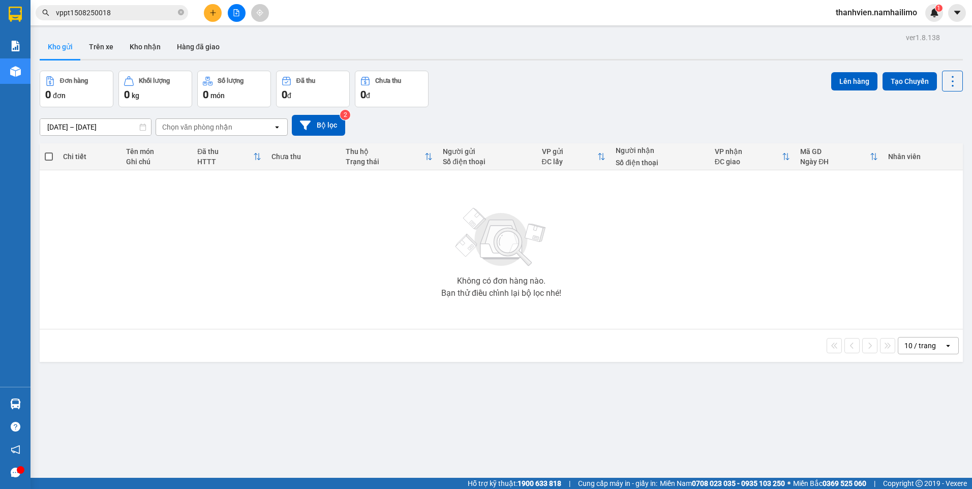  I want to click on img: svg+xml;base64,PHN2ZyBjbGFzcz0ibGlzdC1wbHVnX19zdmciIHhtbG5zPSJodHRwOi8vd3d3LnczLm9yZy8yMDAwL3N2Zy..., so click(501, 237).